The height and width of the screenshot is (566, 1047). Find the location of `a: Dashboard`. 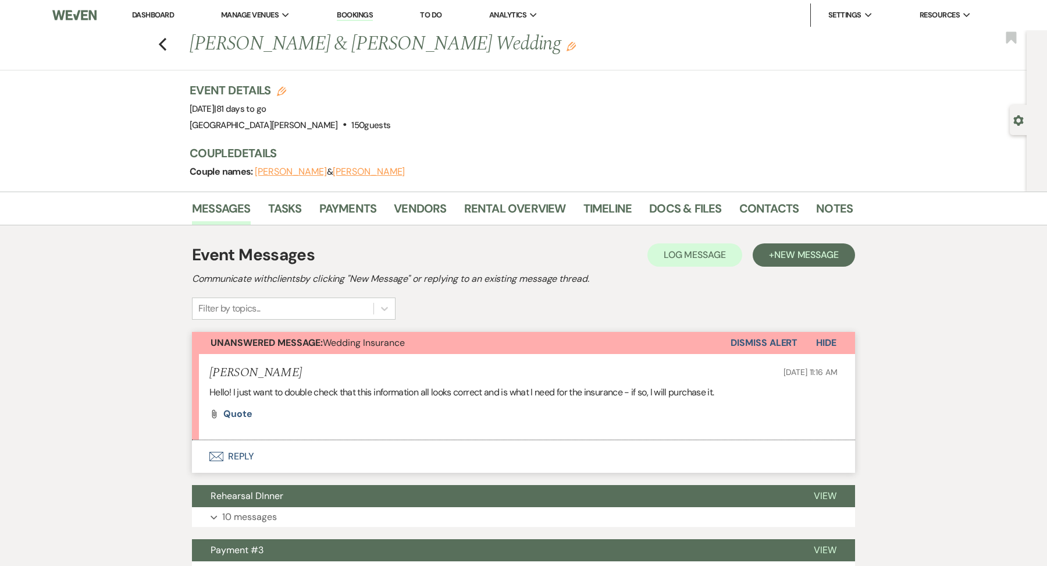

a: Dashboard is located at coordinates (153, 15).